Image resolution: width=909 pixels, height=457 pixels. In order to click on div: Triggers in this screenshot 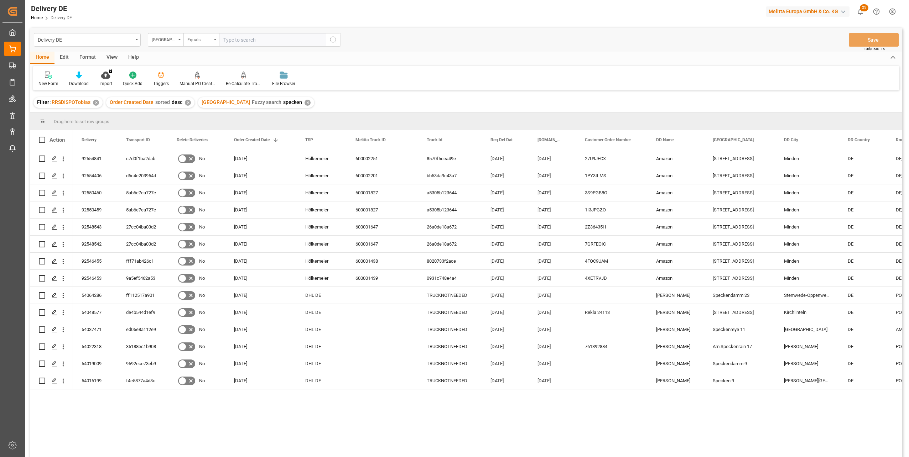, I will do `click(161, 84)`.